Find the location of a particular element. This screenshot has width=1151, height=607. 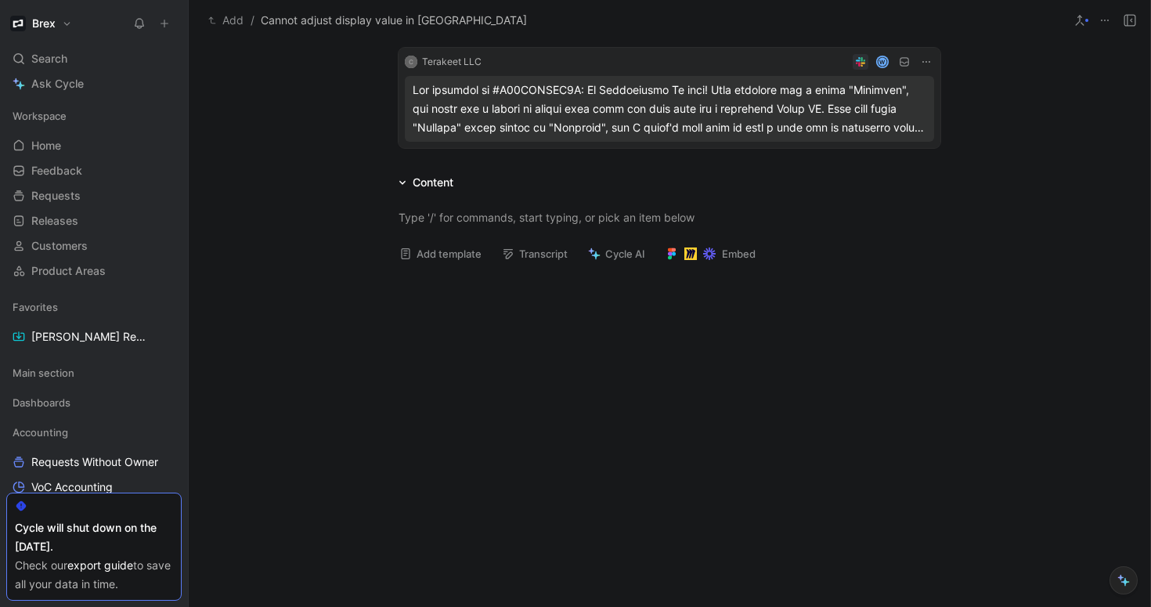

span: Feedback is located at coordinates (56, 171).